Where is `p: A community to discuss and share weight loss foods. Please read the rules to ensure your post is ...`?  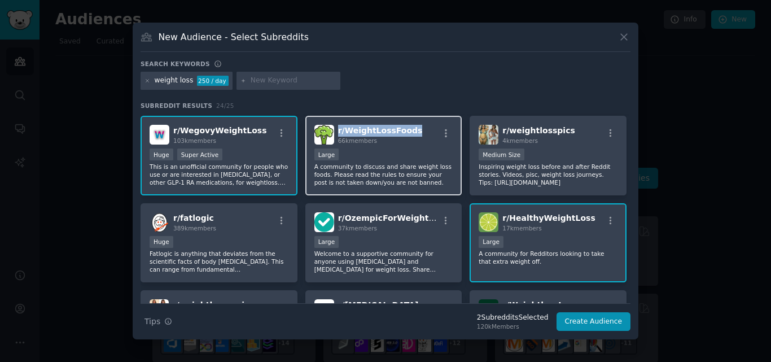
p: A community to discuss and share weight loss foods. Please read the rules to ensure your post is ... is located at coordinates (384, 174).